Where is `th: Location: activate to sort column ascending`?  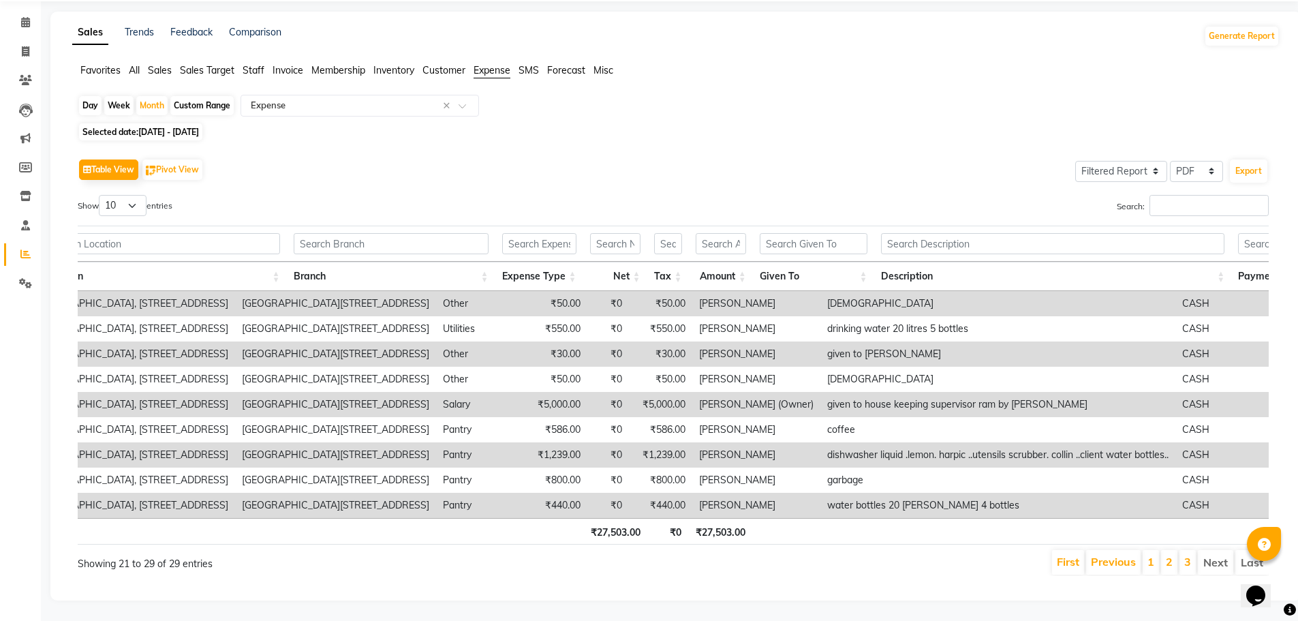 th: Location: activate to sort column ascending is located at coordinates (161, 276).